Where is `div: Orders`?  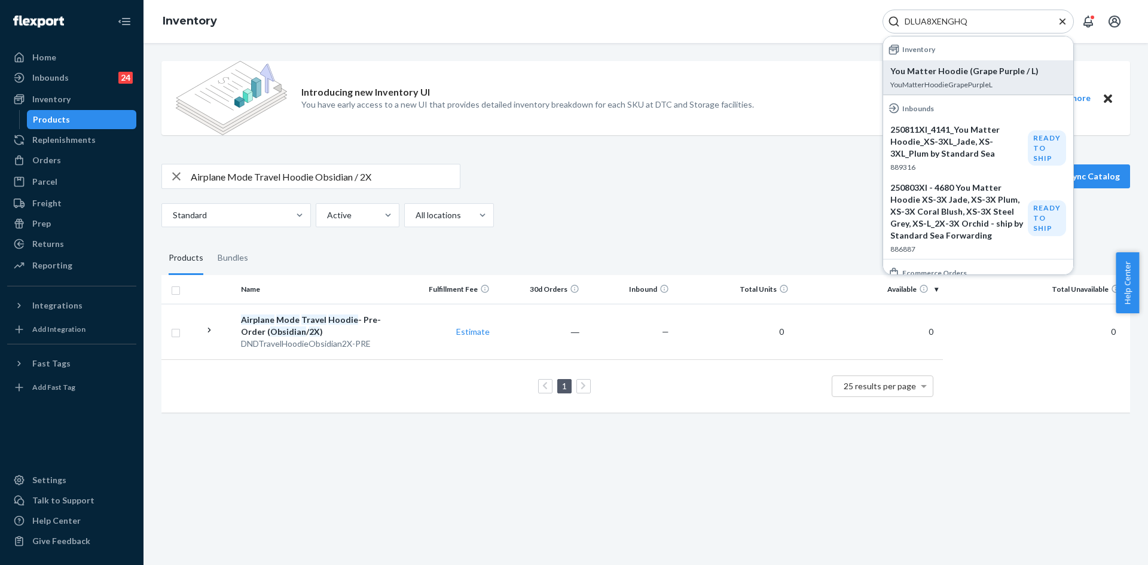 div: Orders is located at coordinates (47, 160).